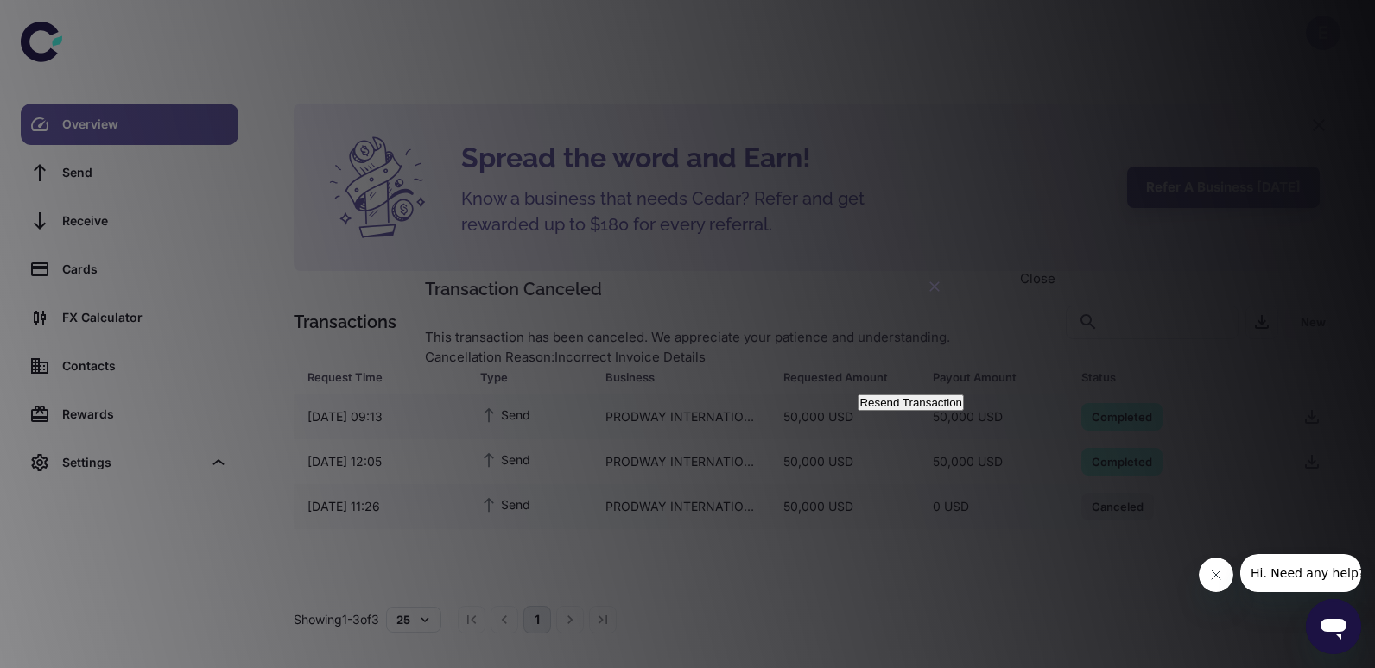  Describe the element at coordinates (629, 357) in the screenshot. I see `span: Incorrect Invoice Details` at that location.